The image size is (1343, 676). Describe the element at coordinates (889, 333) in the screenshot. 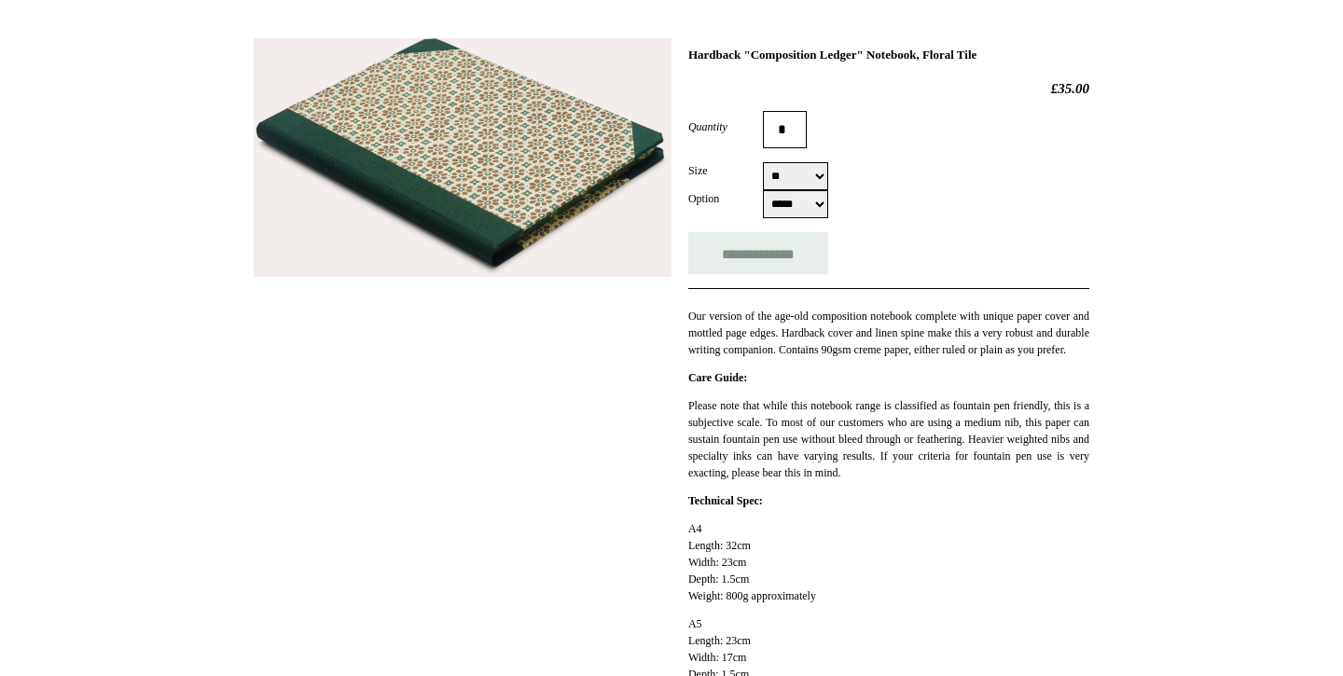

I see `p: Our version of the age-old composition notebook complete with unique paper cover and mottled page...` at that location.